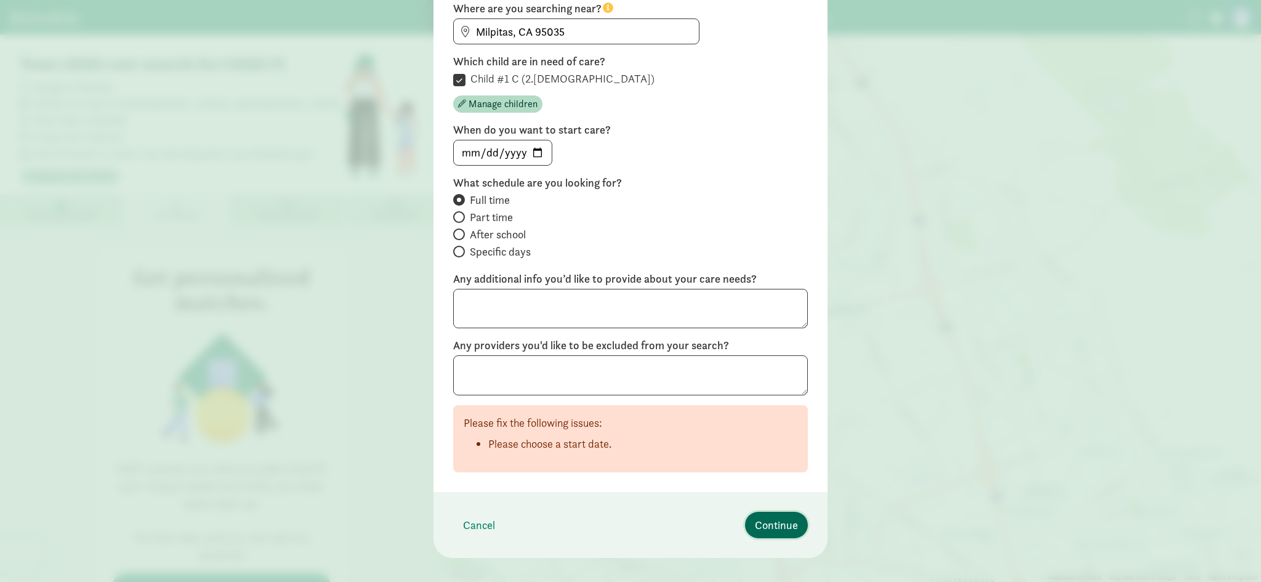 This screenshot has width=1261, height=582. I want to click on span: Full time, so click(490, 200).